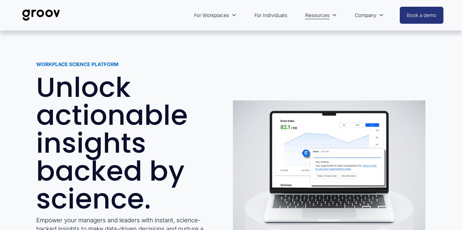 The width and height of the screenshot is (462, 230). Describe the element at coordinates (317, 15) in the screenshot. I see `span: Resources` at that location.